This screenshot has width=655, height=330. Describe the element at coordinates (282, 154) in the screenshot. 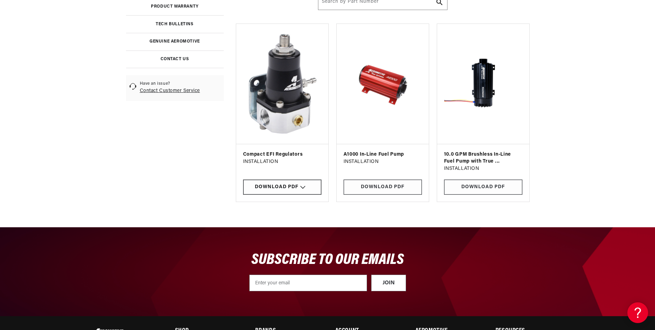

I see `h3: Compact EFI Regulators` at that location.